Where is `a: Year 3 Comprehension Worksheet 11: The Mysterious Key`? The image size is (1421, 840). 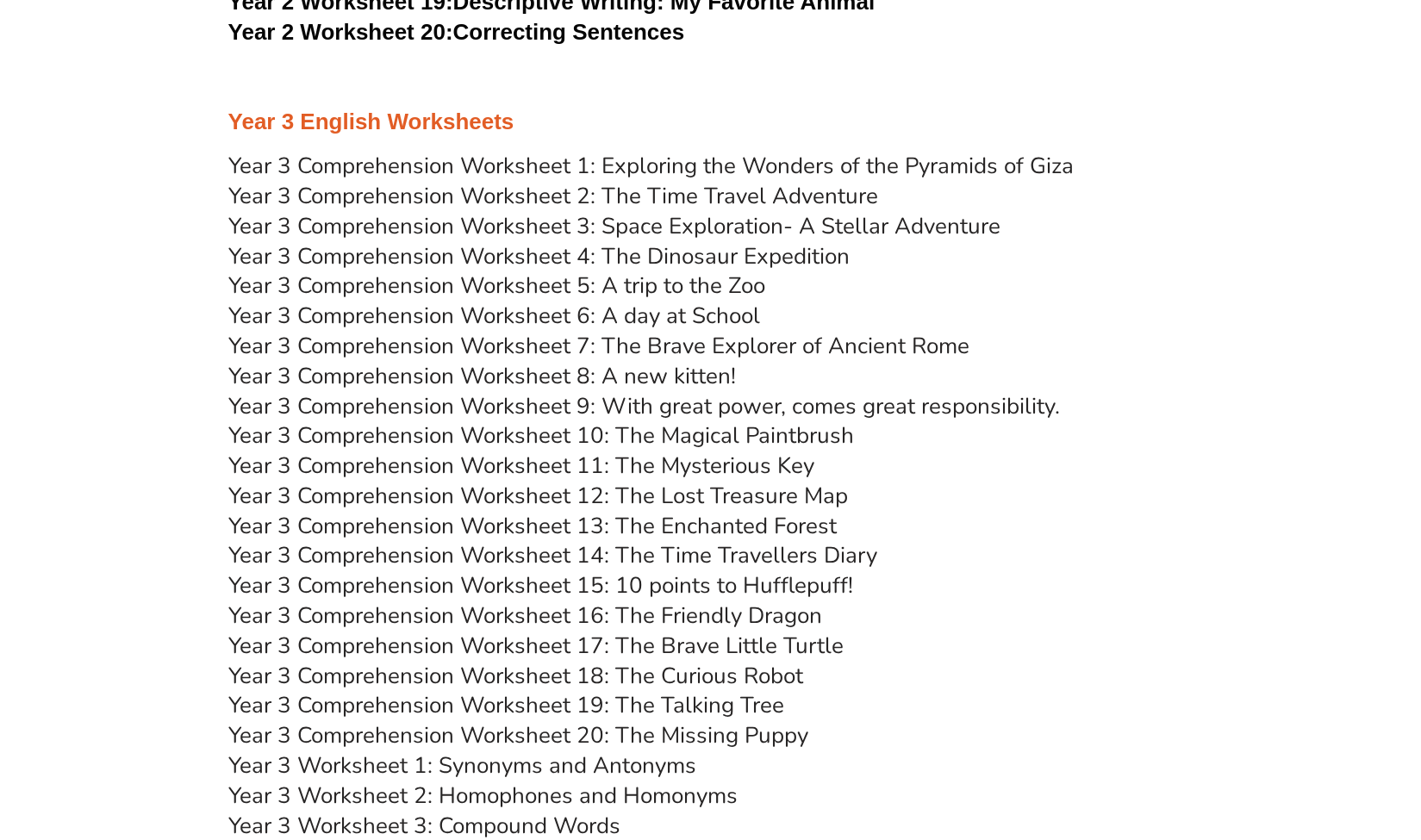
a: Year 3 Comprehension Worksheet 11: The Mysterious Key is located at coordinates (521, 465).